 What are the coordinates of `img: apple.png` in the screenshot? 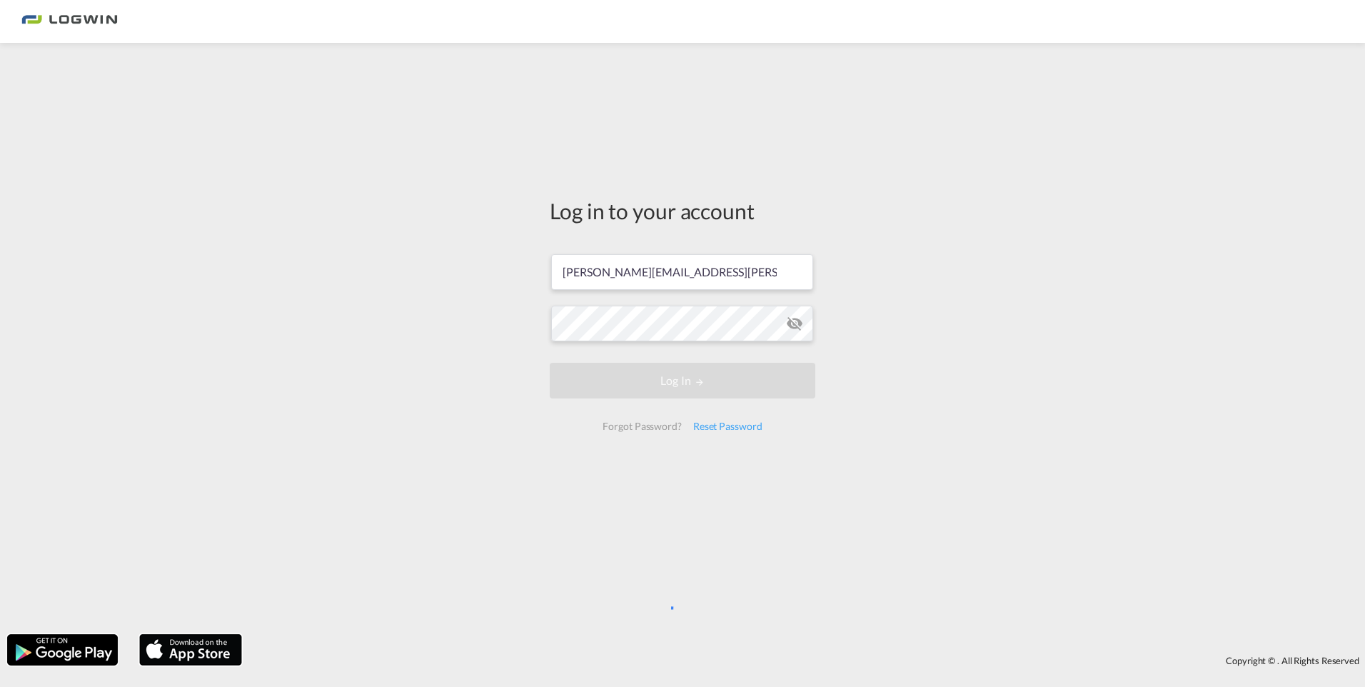 It's located at (191, 650).